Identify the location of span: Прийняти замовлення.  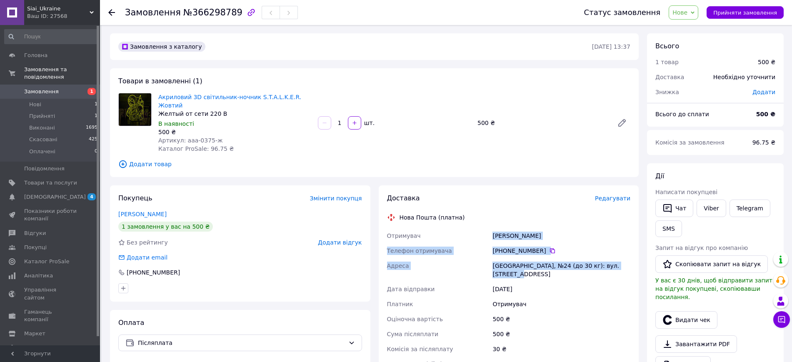
(745, 12).